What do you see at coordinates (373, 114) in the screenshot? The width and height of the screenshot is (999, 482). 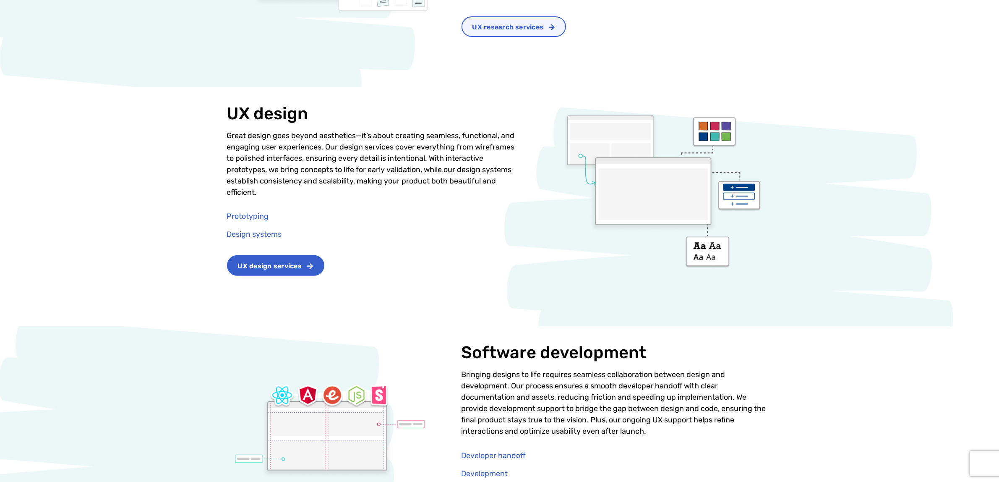 I see `h2: UX design` at bounding box center [373, 114].